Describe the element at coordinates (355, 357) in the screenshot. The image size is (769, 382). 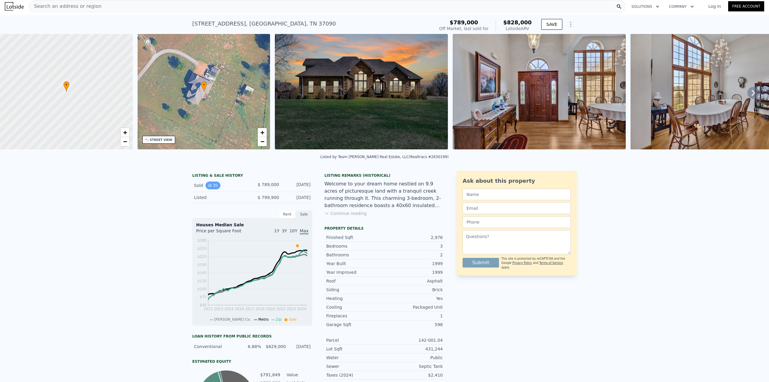
I see `div: Water` at that location.